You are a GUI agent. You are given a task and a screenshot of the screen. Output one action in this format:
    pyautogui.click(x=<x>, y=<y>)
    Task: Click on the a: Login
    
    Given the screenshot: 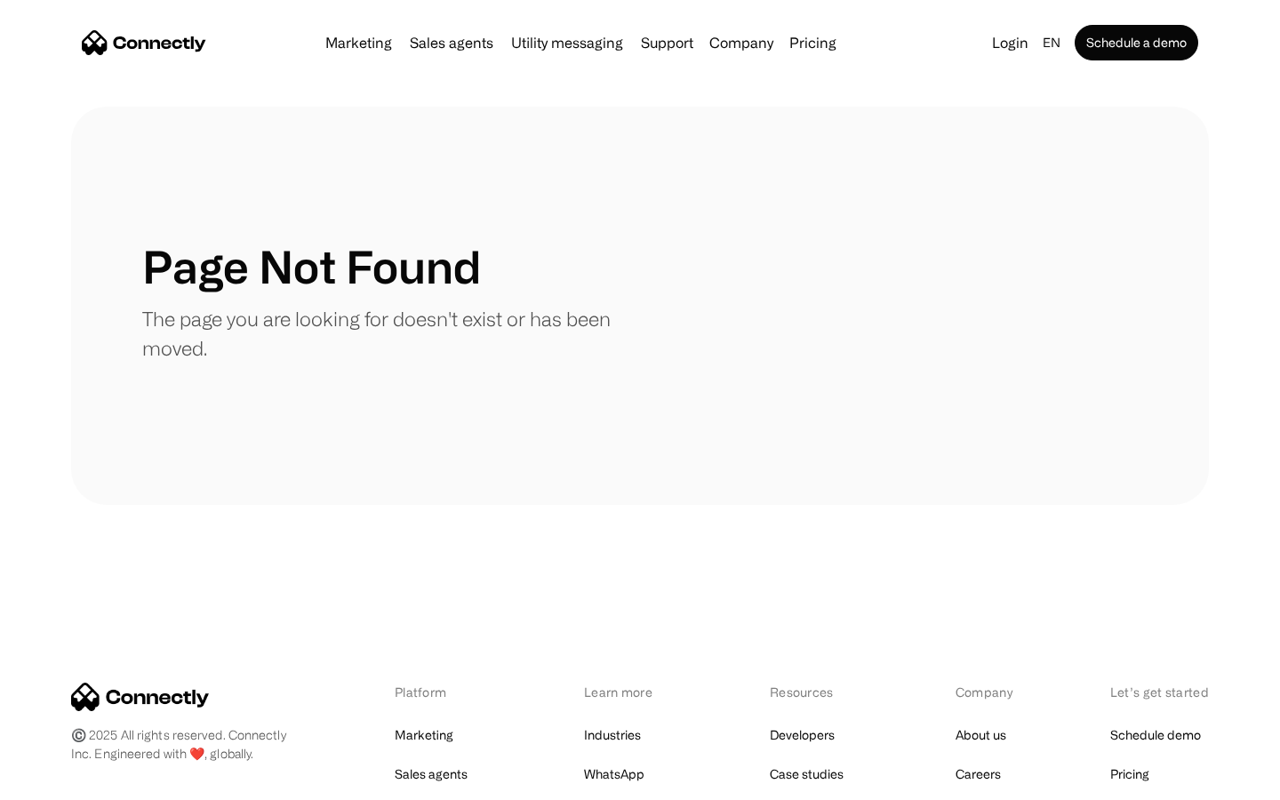 What is the action you would take?
    pyautogui.click(x=1010, y=43)
    